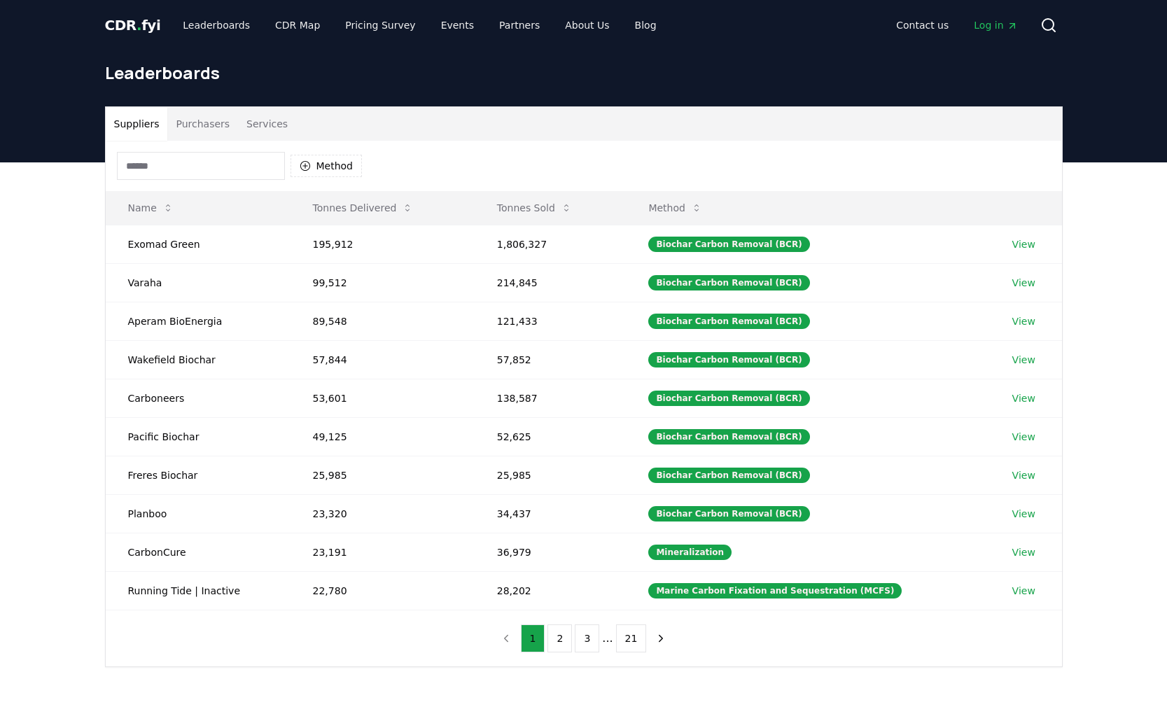  Describe the element at coordinates (550, 552) in the screenshot. I see `td: 36,979` at that location.